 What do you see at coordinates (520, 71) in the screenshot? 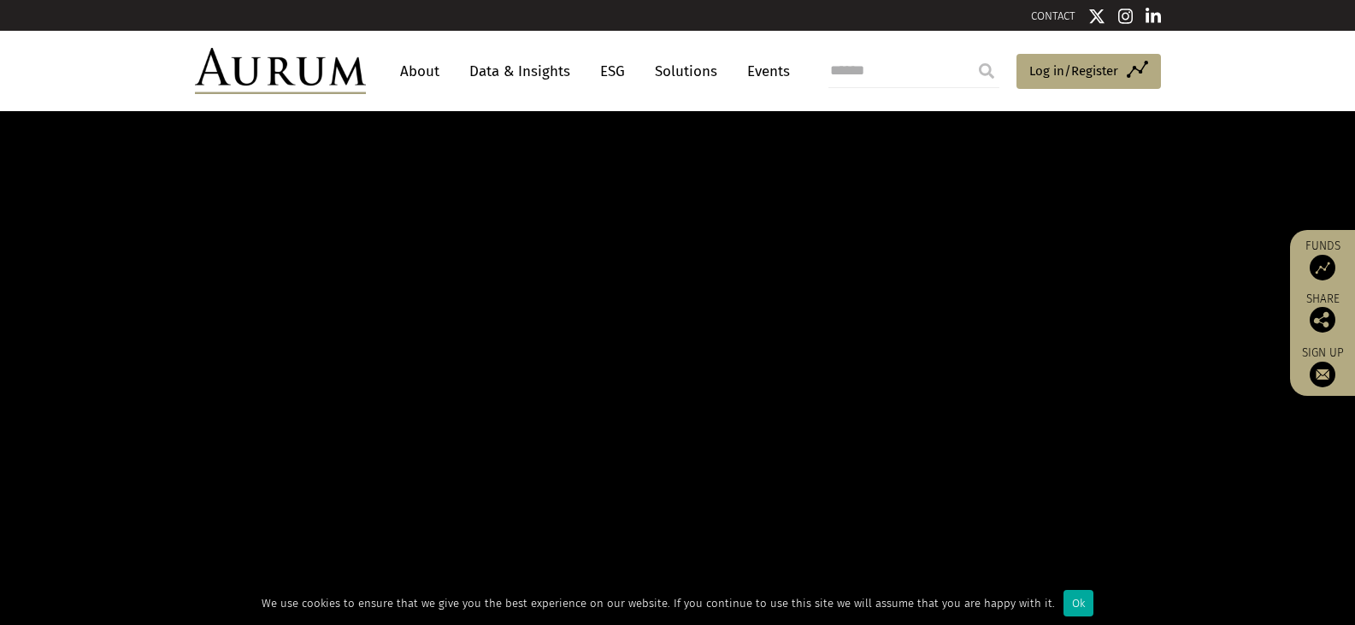
I see `a: Data & Insights` at bounding box center [520, 71].